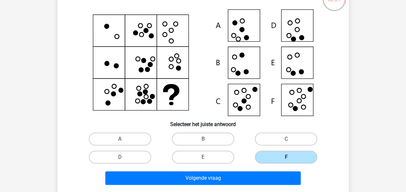  I want to click on label: C, so click(286, 139).